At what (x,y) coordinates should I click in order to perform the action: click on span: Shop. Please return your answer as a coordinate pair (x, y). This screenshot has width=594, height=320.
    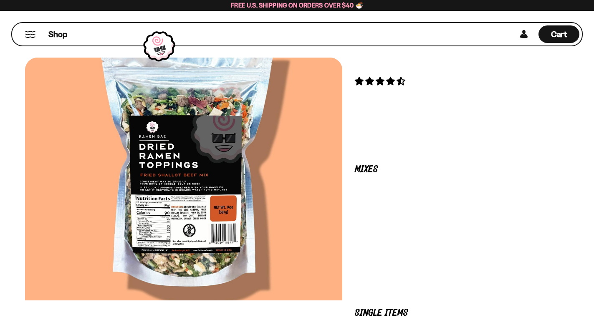
    Looking at the image, I should click on (58, 34).